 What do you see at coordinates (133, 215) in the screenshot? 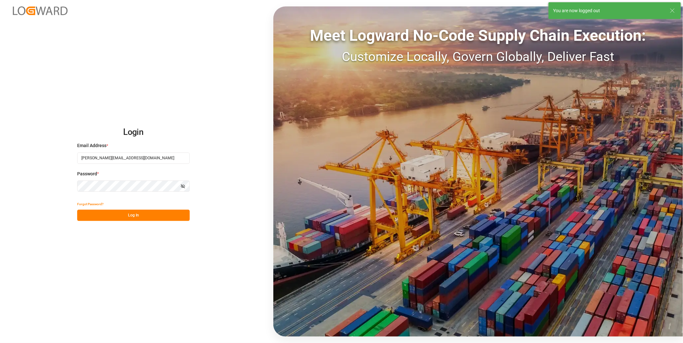
I see `button: Log In` at bounding box center [133, 215].